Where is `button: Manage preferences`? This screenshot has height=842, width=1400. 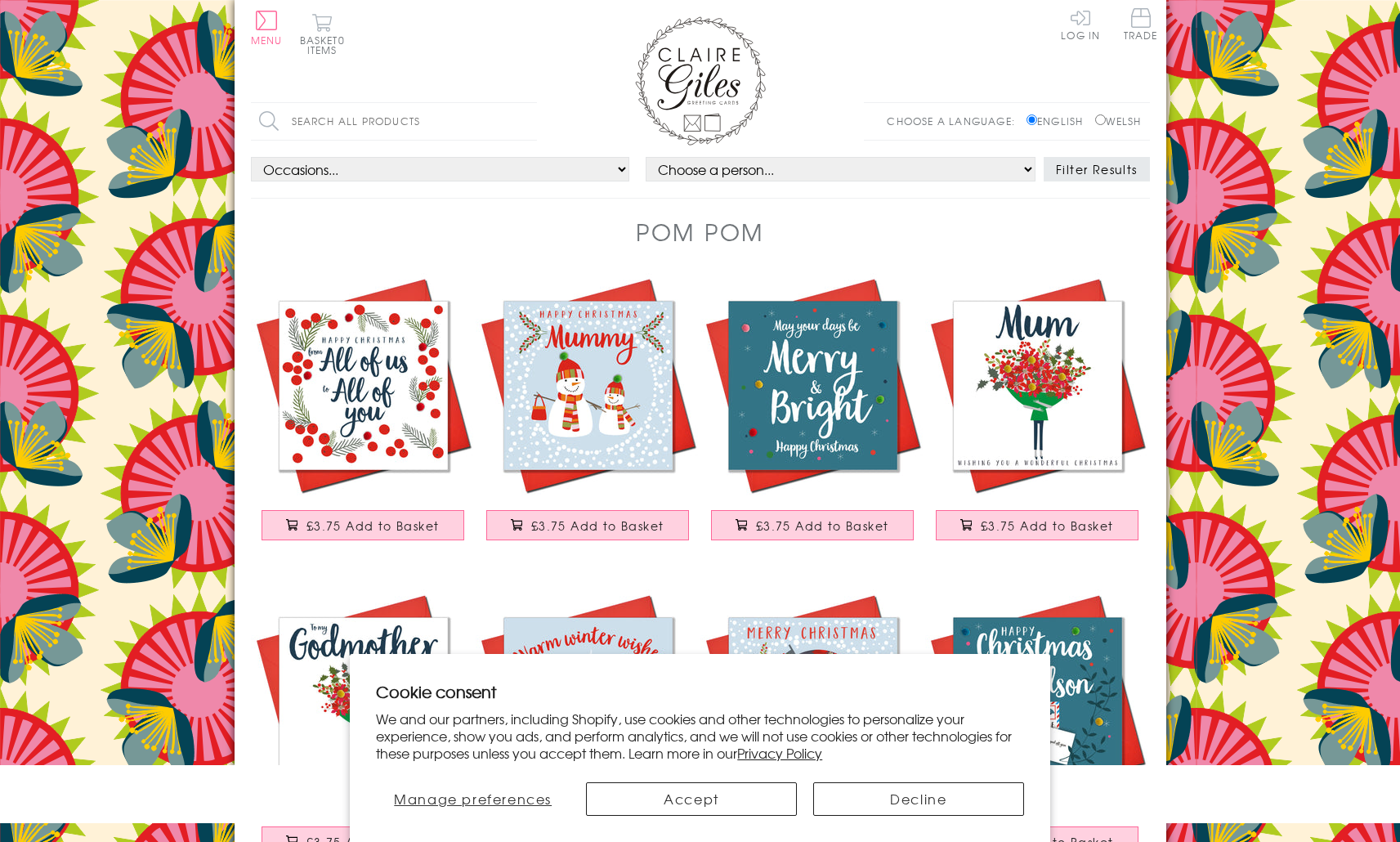 button: Manage preferences is located at coordinates (472, 799).